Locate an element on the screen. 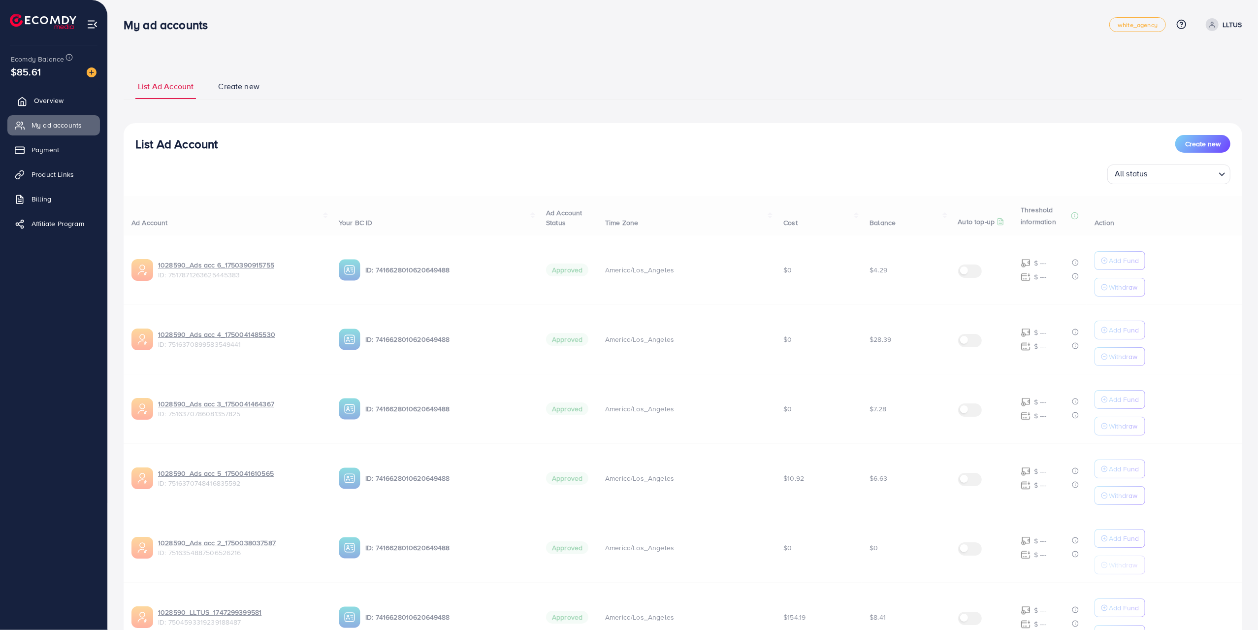 The image size is (1258, 630). span: Ecomdy Balance is located at coordinates (37, 59).